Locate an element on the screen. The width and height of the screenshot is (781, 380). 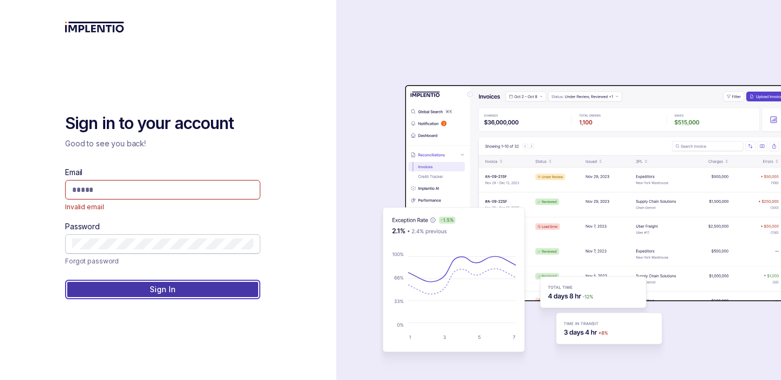
img: logo is located at coordinates (94, 27).